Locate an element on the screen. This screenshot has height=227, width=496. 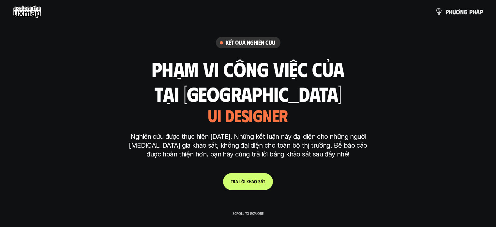
span: g is located at coordinates (466, 12).